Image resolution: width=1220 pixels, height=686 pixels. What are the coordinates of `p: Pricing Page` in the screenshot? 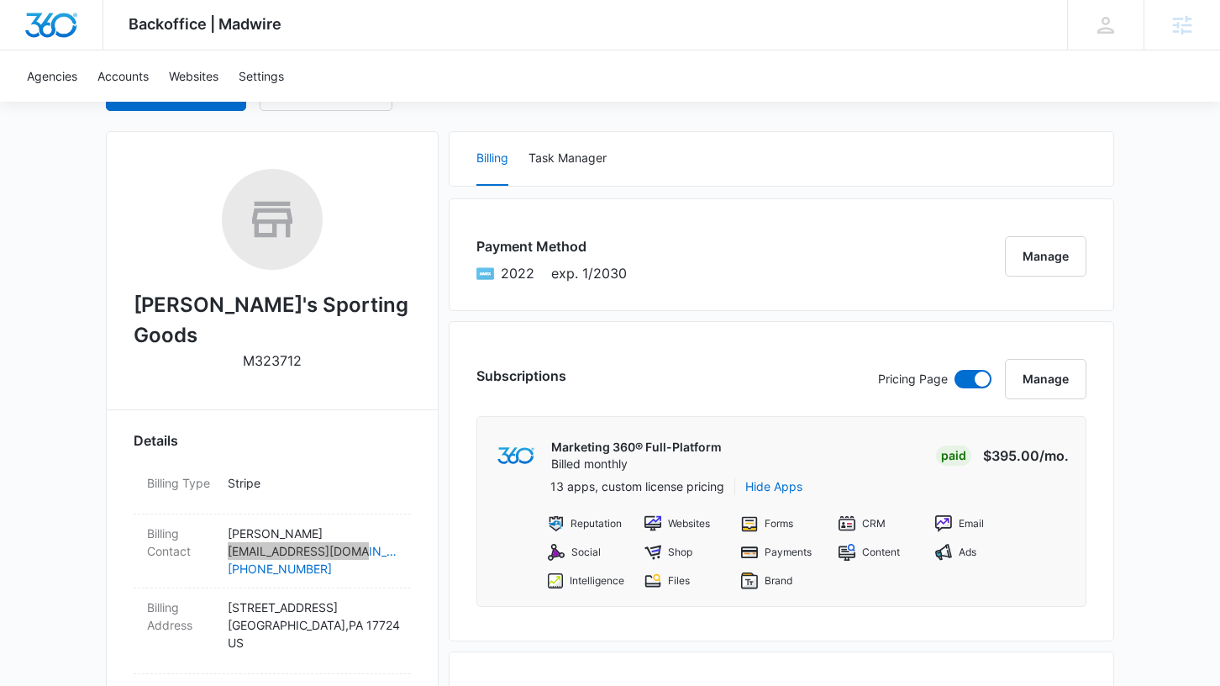 It's located at (913, 379).